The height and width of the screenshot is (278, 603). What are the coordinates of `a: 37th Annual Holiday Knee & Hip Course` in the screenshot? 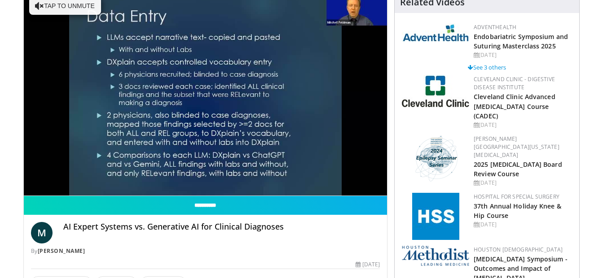 It's located at (517, 211).